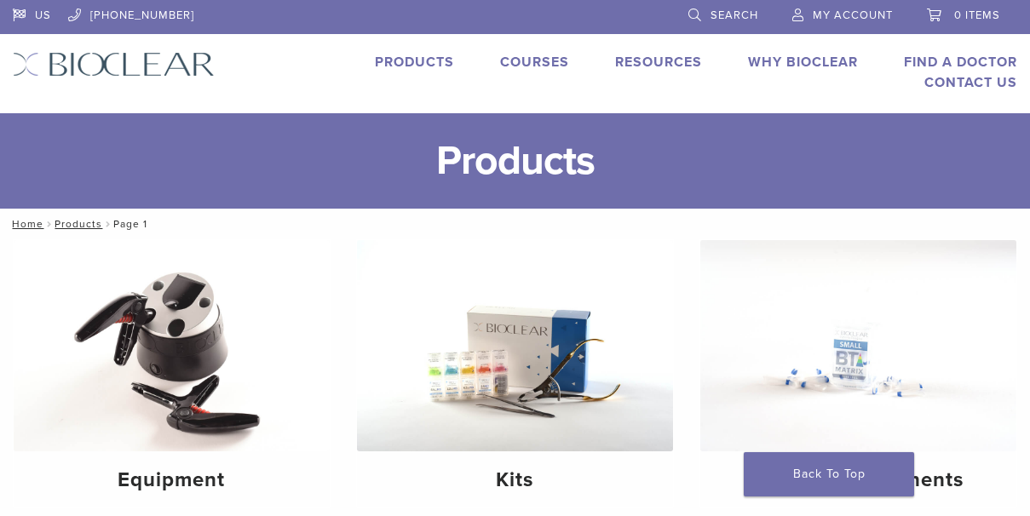  I want to click on a: Reorder Components, so click(858, 373).